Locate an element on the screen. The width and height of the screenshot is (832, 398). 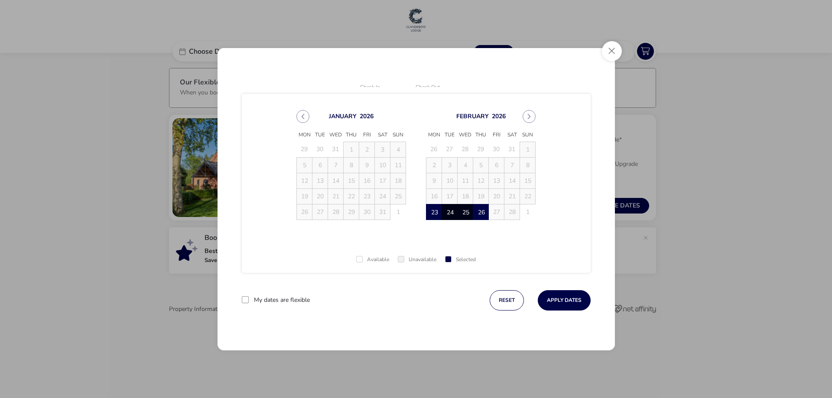
p: Check In is located at coordinates (382, 88).